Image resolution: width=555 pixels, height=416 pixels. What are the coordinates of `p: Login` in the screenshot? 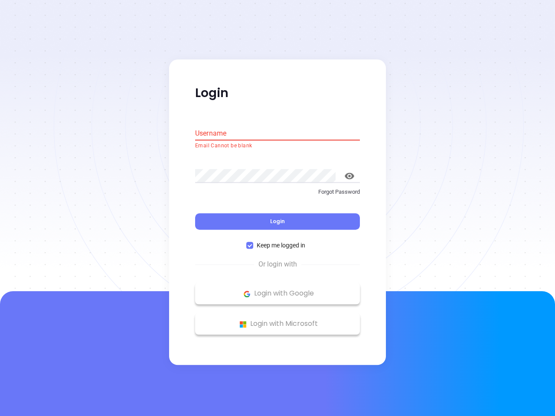 It's located at (277, 93).